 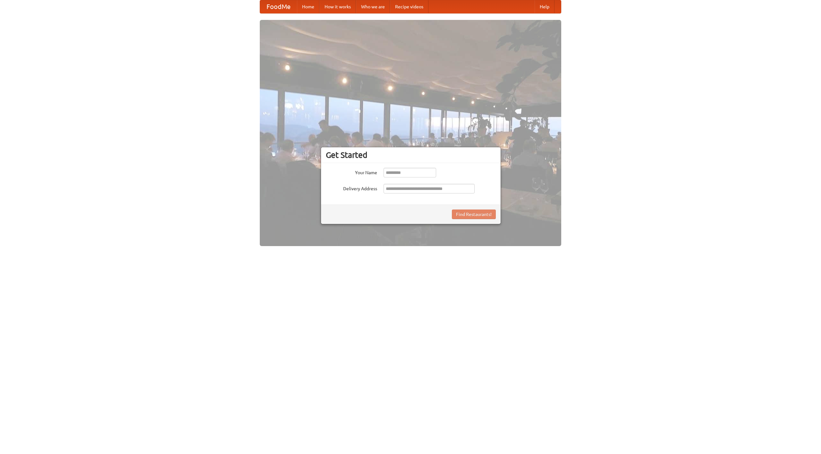 What do you see at coordinates (409, 7) in the screenshot?
I see `a: Recipe videos` at bounding box center [409, 7].